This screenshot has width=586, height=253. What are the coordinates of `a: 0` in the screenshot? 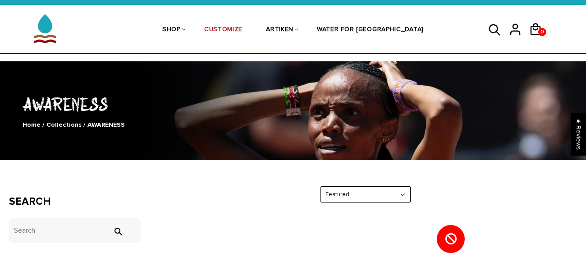 It's located at (539, 39).